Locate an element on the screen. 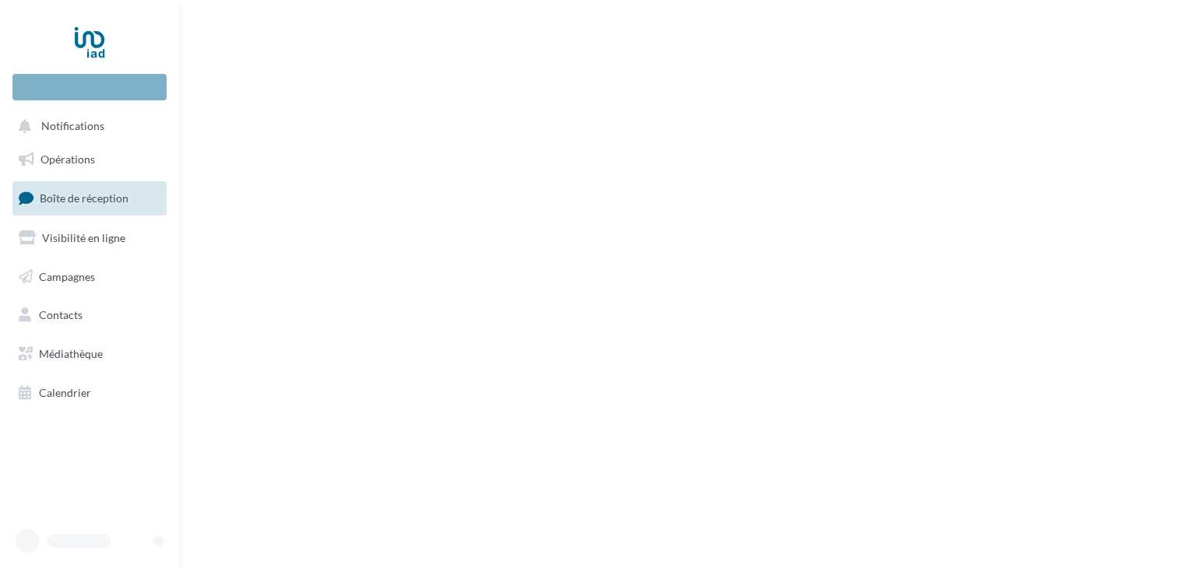 This screenshot has height=568, width=1196. a: Médiathèque is located at coordinates (90, 354).